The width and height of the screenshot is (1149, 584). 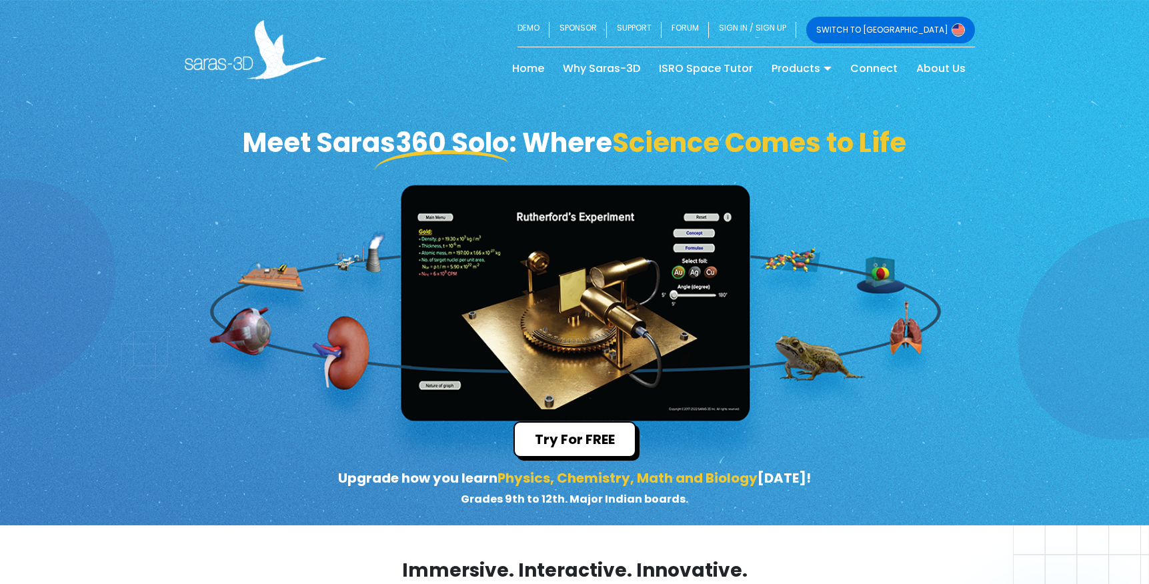 What do you see at coordinates (602, 69) in the screenshot?
I see `a: Why Saras-3D` at bounding box center [602, 69].